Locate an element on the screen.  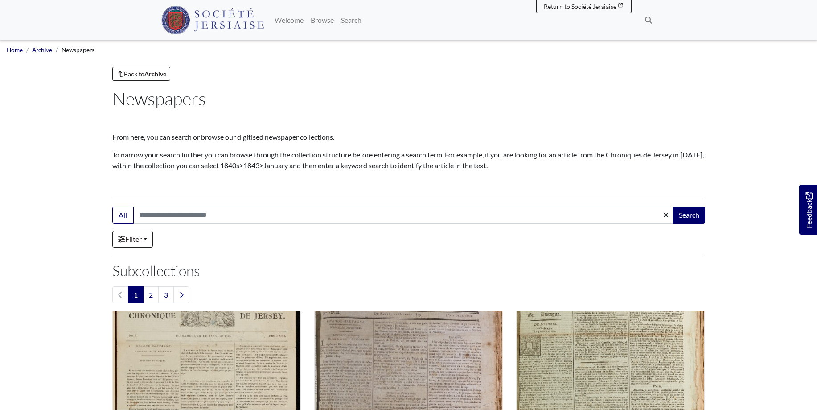
a: Filter is located at coordinates (132, 239).